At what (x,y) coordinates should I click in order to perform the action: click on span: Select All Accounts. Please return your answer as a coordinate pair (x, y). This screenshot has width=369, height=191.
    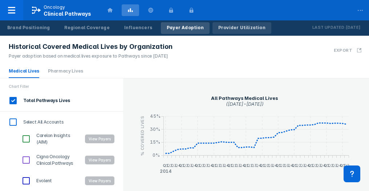
    Looking at the image, I should click on (41, 122).